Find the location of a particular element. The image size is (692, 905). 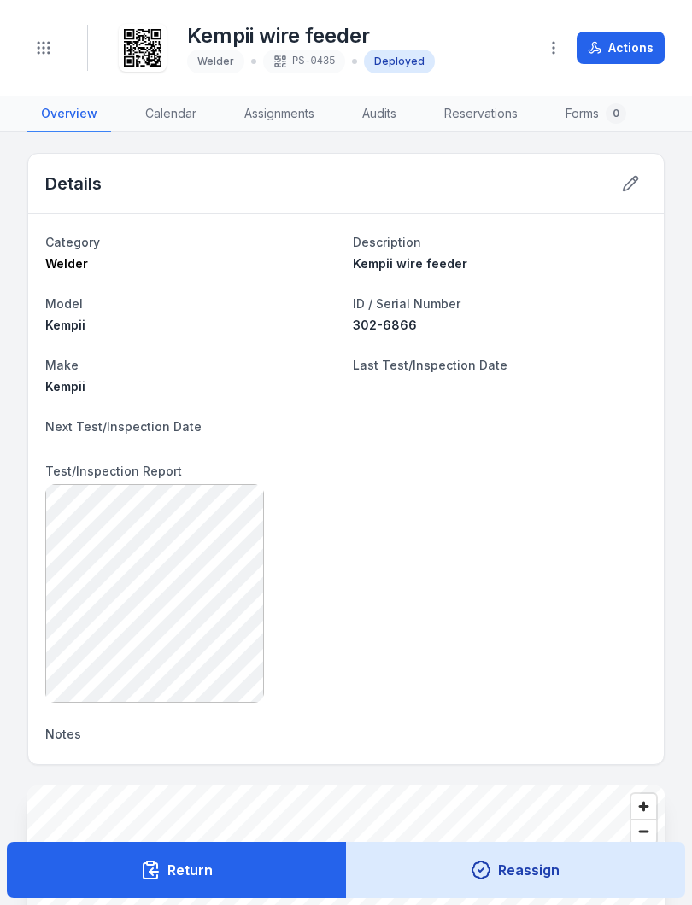

span: Notes is located at coordinates (63, 734).